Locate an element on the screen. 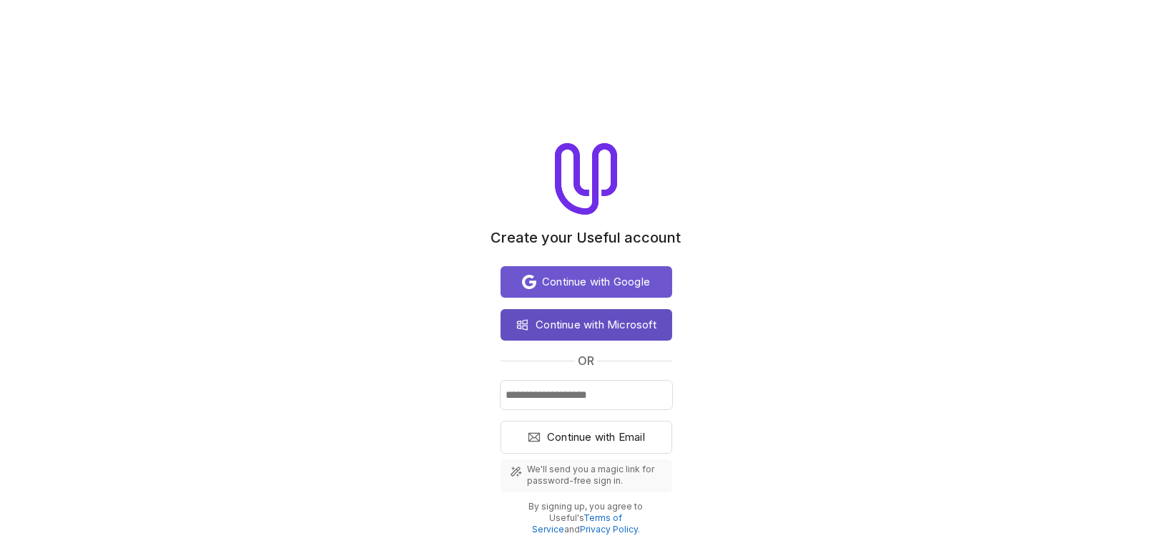 The image size is (1172, 546). span: or is located at coordinates (586, 360).